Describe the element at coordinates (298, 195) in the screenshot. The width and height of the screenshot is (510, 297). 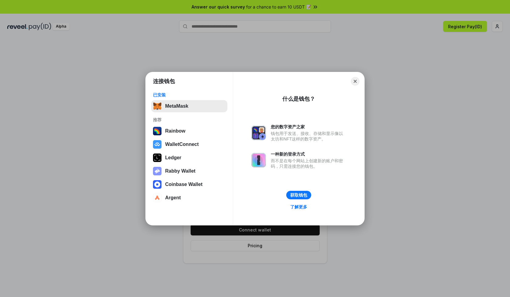
I see `div: 获取钱包` at that location.